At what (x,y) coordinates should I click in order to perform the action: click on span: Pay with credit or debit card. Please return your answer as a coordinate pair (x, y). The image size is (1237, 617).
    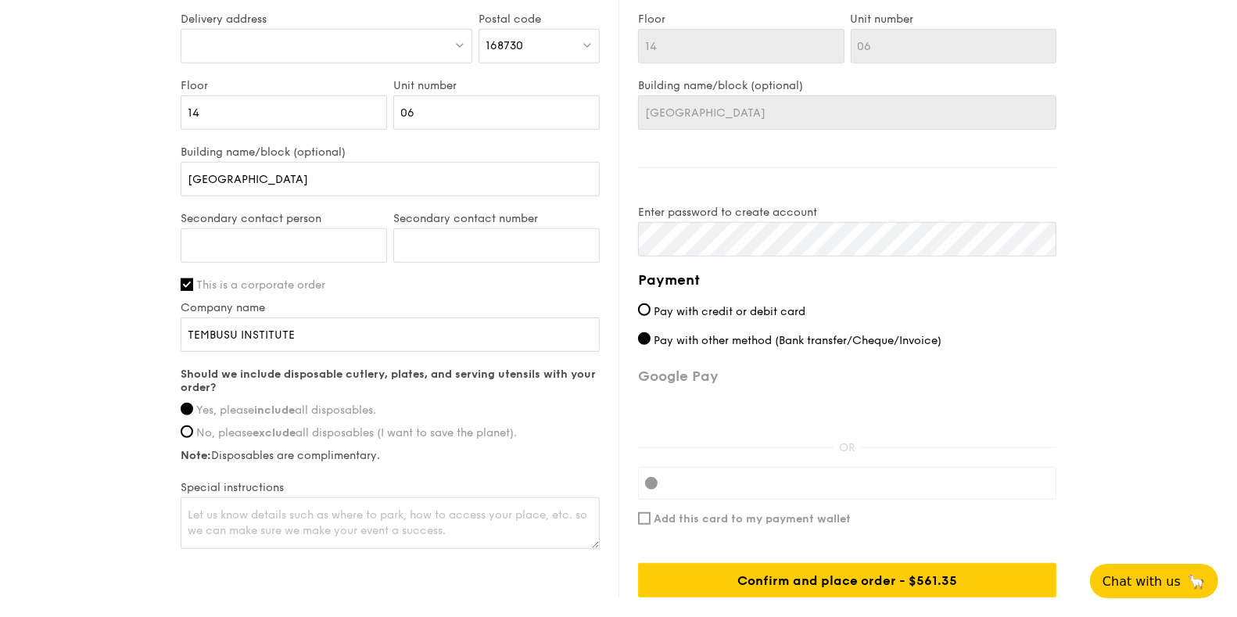
    Looking at the image, I should click on (730, 311).